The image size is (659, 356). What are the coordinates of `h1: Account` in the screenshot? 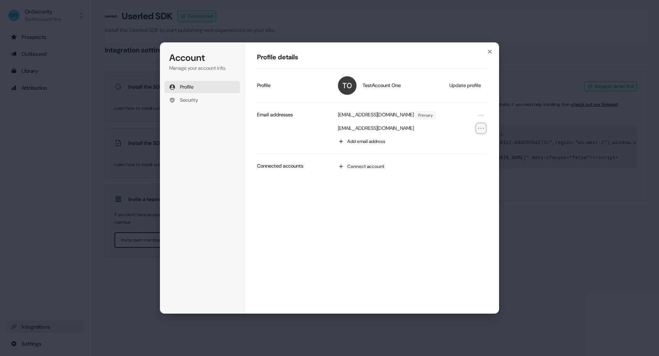 It's located at (202, 58).